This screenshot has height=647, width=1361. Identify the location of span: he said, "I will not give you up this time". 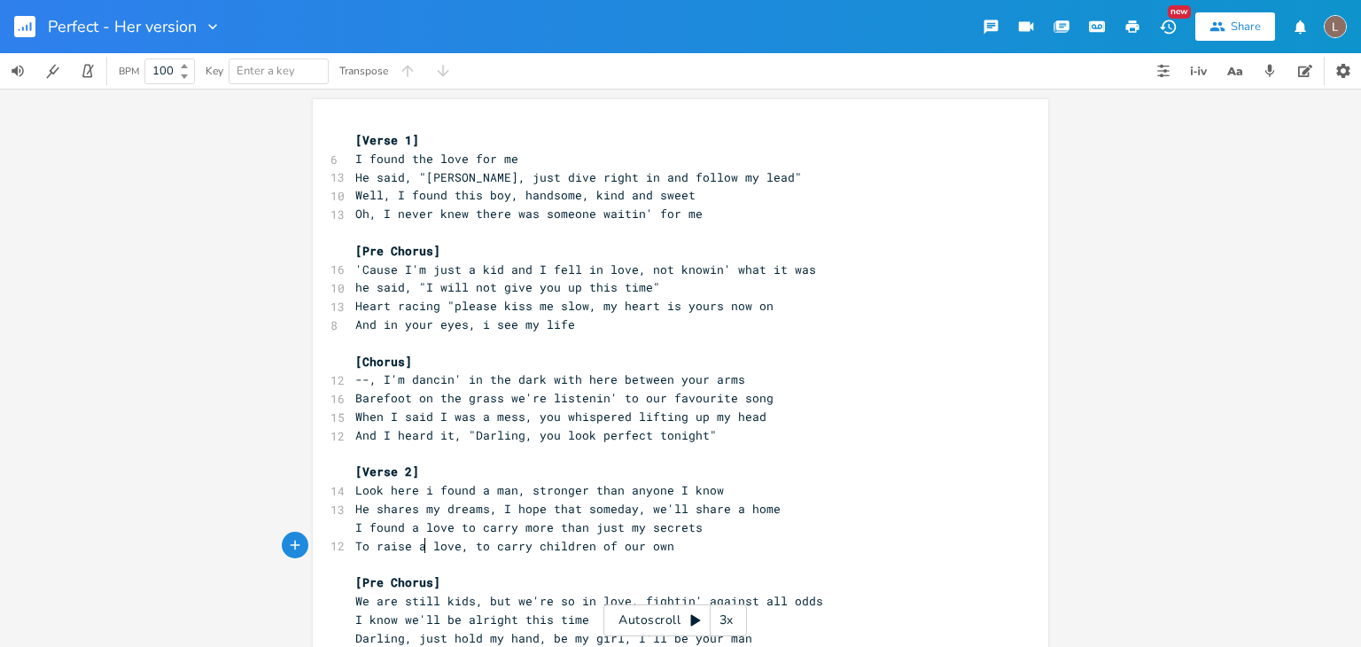
(508, 287).